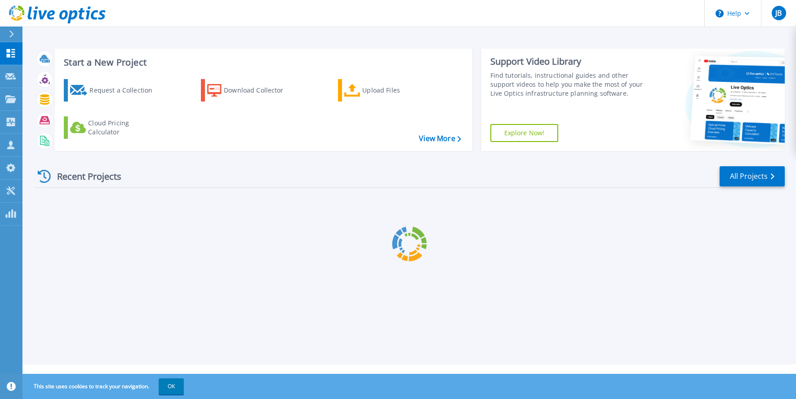 This screenshot has height=399, width=796. Describe the element at coordinates (567, 84) in the screenshot. I see `div: Find tutorials, instructional guides and other support videos to help you make the most of your L...` at that location.